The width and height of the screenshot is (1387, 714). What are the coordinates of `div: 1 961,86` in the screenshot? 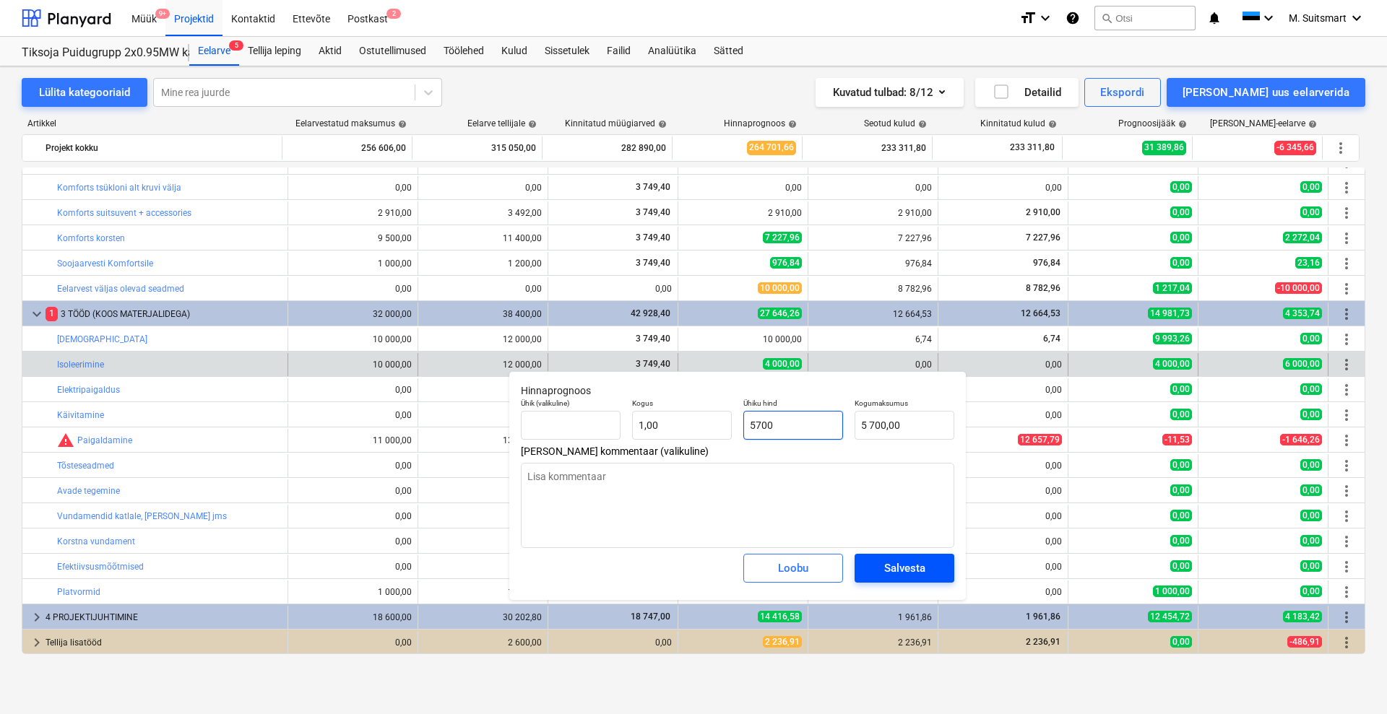 It's located at (872, 617).